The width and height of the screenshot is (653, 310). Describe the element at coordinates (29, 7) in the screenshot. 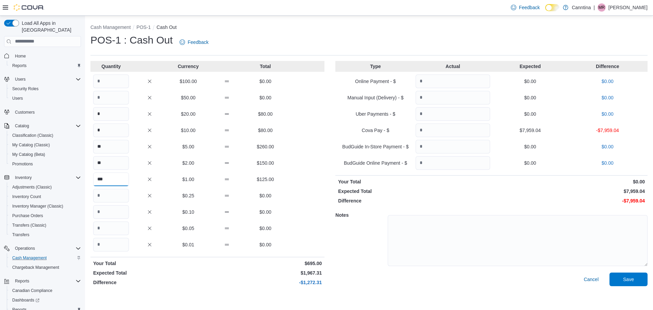

I see `img: Cova` at that location.